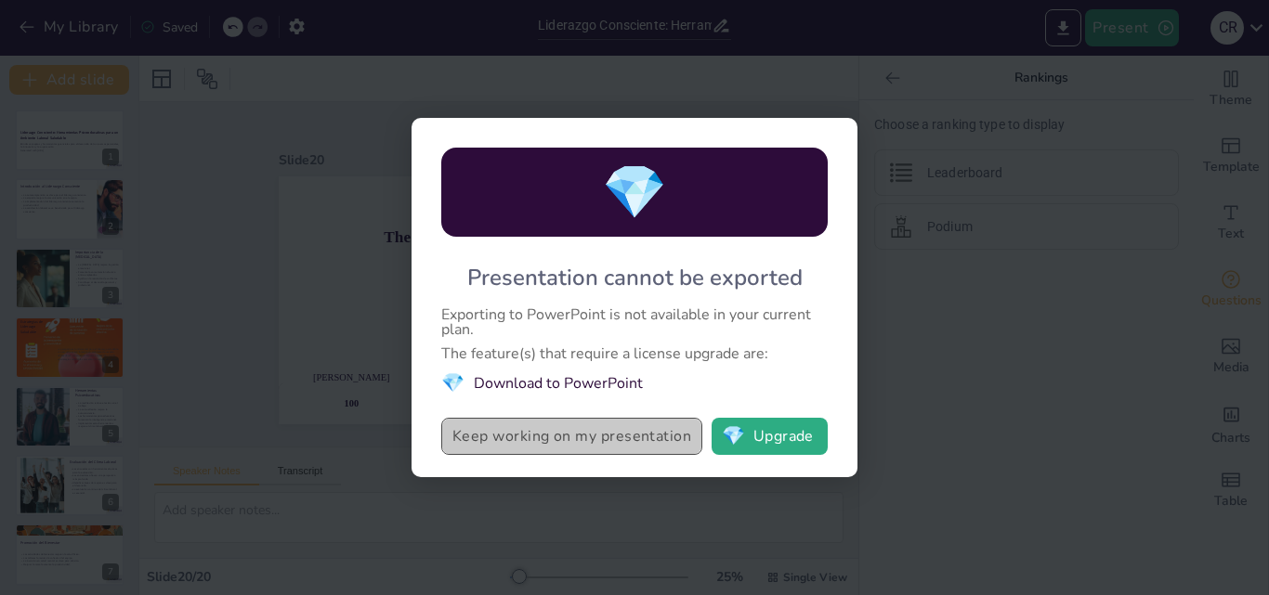 The width and height of the screenshot is (1269, 595). What do you see at coordinates (571, 437) in the screenshot?
I see `button: Keep working on my presentation` at bounding box center [571, 437].